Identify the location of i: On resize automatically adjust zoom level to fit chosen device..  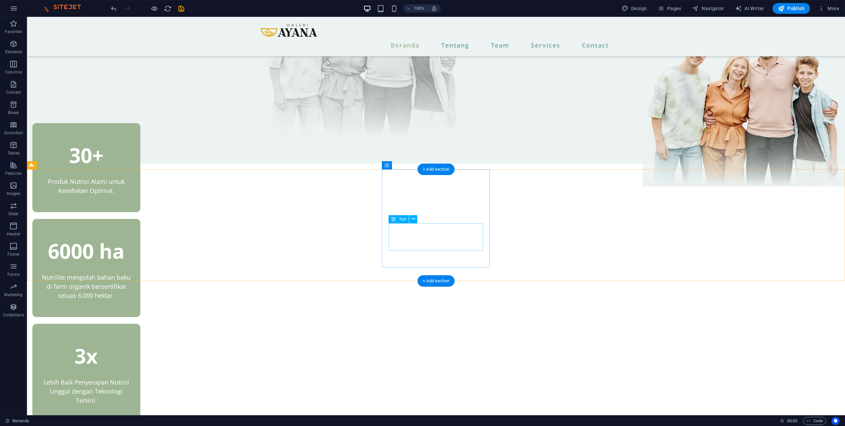
(434, 8).